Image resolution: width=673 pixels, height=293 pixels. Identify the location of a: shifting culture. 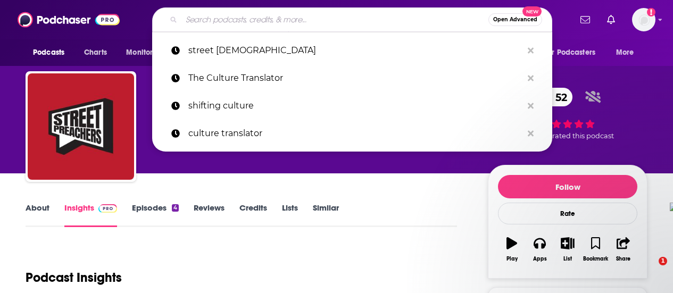
(352, 106).